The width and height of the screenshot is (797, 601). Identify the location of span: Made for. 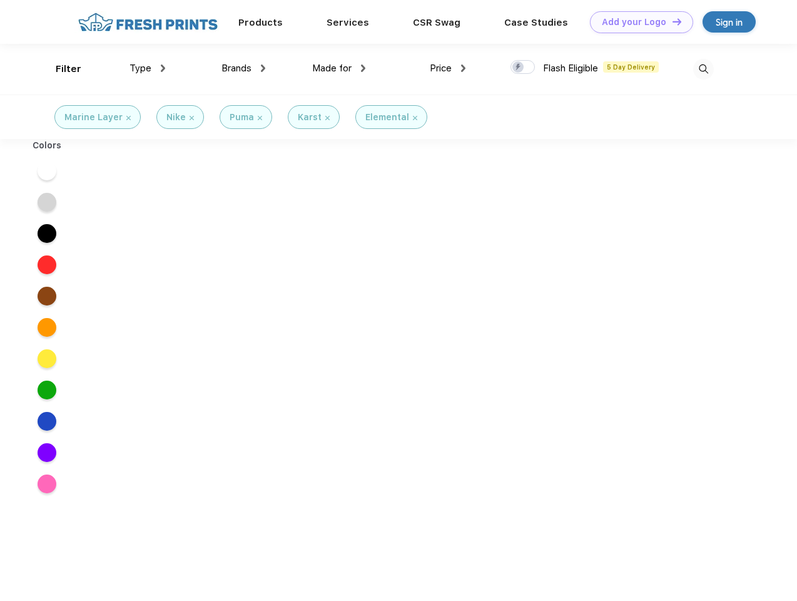
(332, 68).